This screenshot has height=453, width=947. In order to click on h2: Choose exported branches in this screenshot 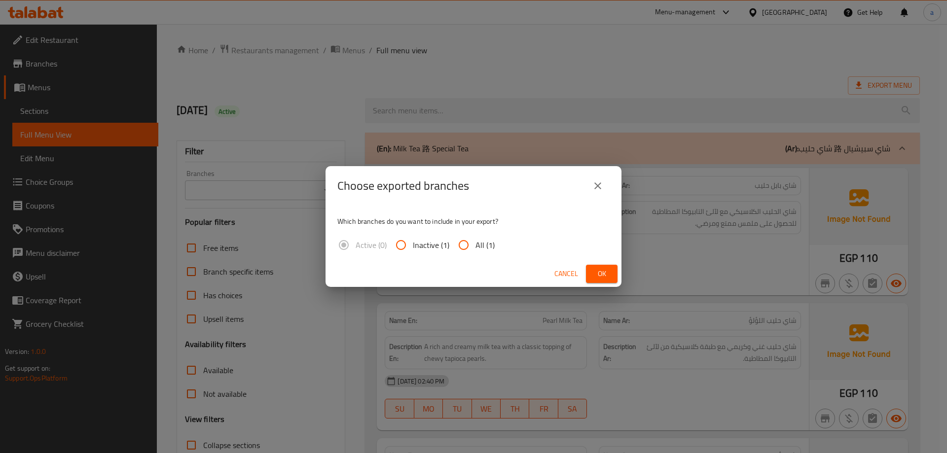, I will do `click(403, 186)`.